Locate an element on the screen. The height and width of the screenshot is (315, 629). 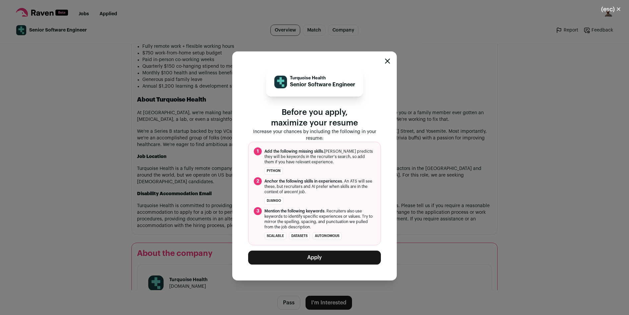
p: Increase your chances by including the following in your resume: is located at coordinates (314, 135).